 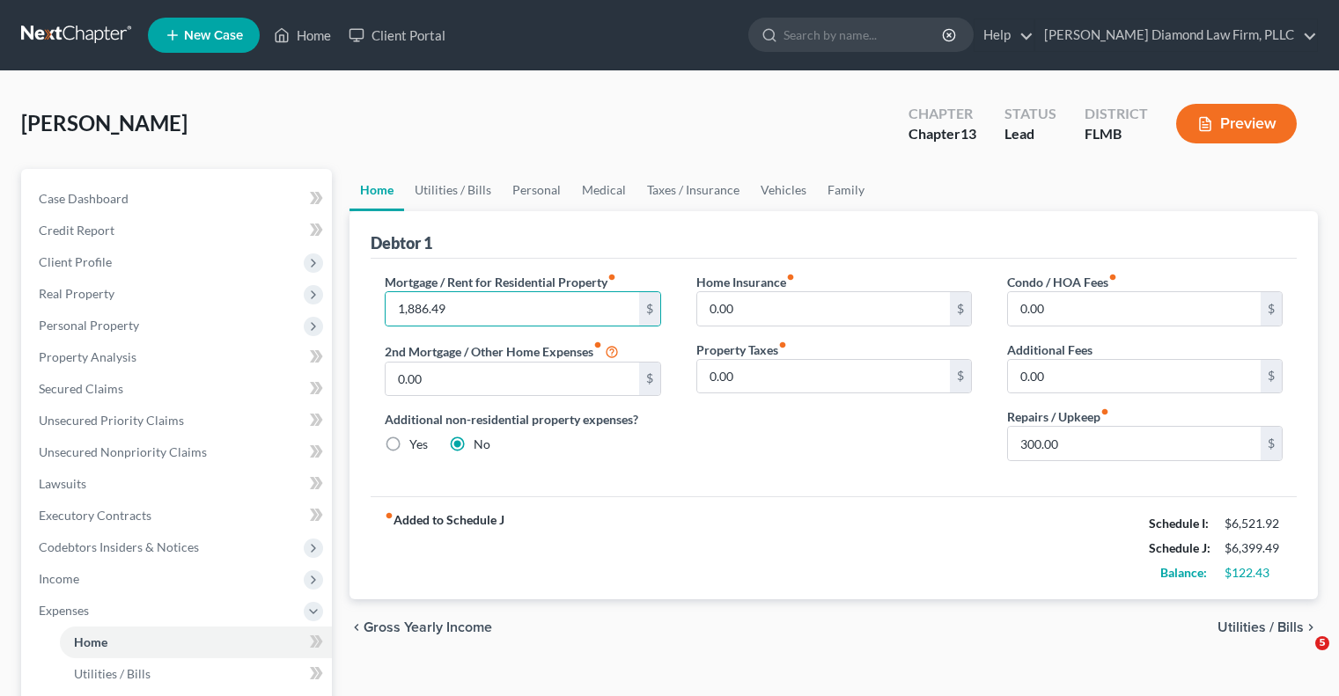 What do you see at coordinates (746, 282) in the screenshot?
I see `label: Home Insurance` at bounding box center [746, 282].